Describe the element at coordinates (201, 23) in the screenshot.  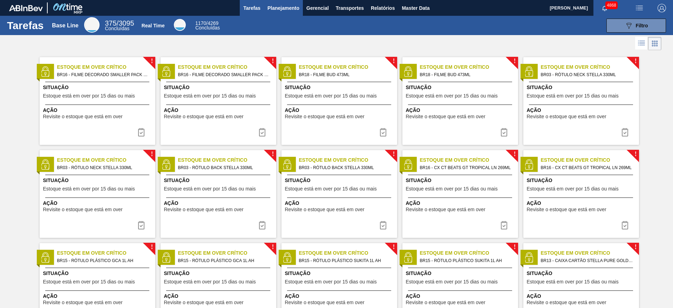
I see `span: 1170` at that location.